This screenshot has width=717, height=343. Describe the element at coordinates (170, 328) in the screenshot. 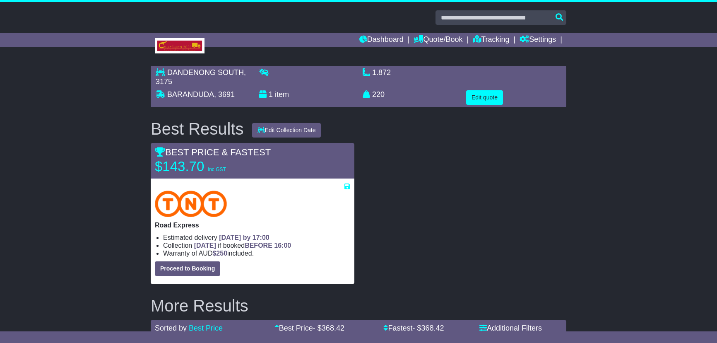

I see `span: Sorted by` at that location.